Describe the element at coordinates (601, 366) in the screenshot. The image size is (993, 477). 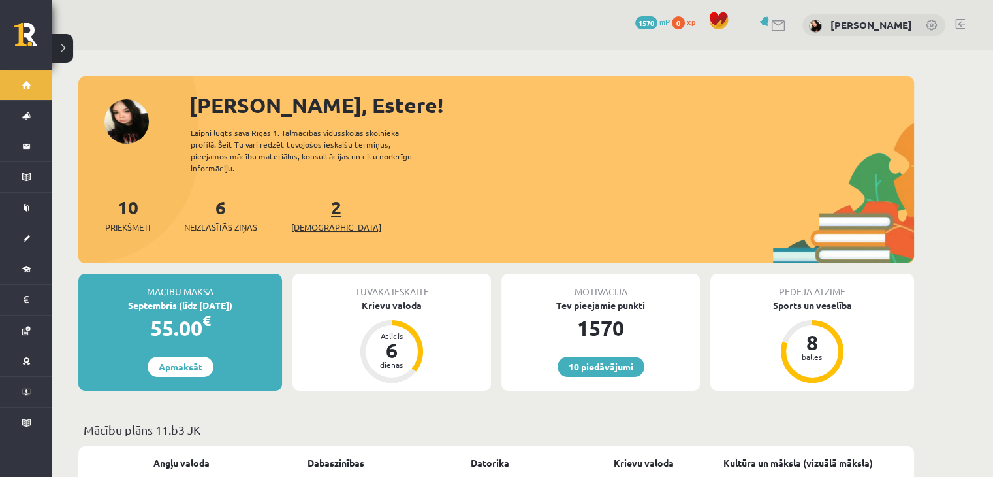
I see `a: 10 piedāvājumi` at that location.